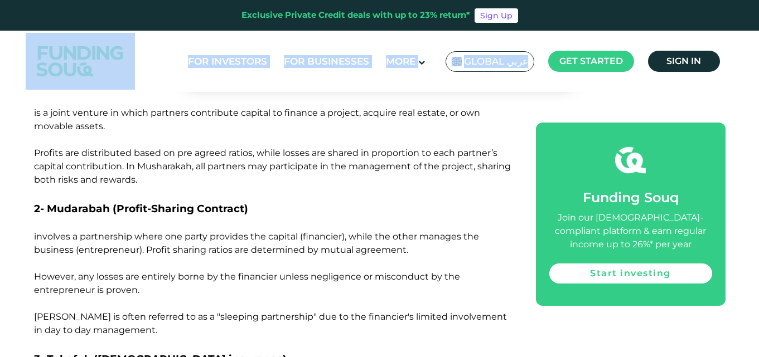  Describe the element at coordinates (631, 274) in the screenshot. I see `a: Start investing` at that location.